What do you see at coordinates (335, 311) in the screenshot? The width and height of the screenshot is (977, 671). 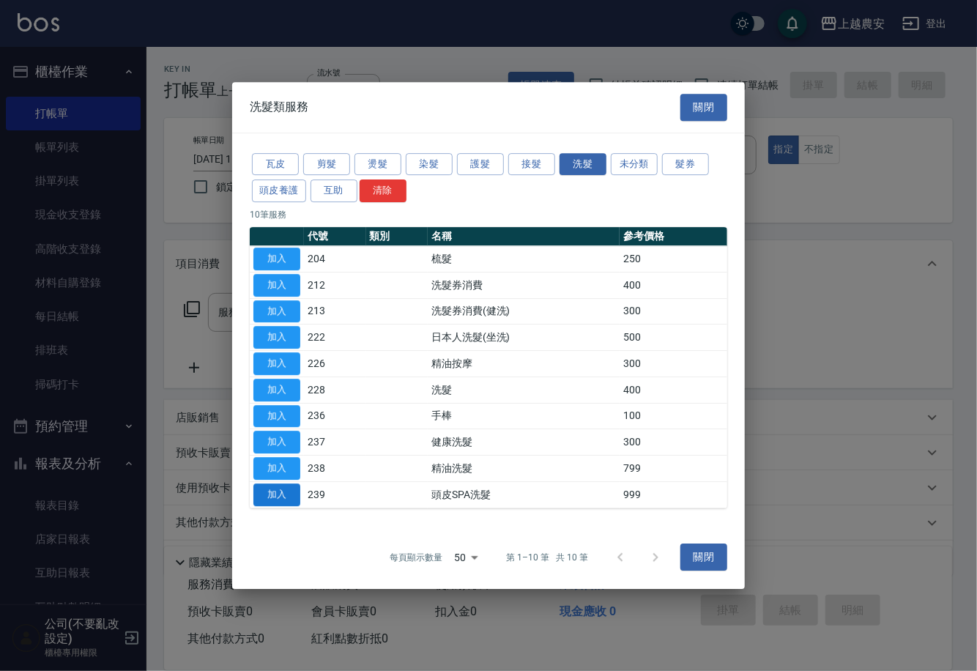 I see `td: 213` at bounding box center [335, 311].